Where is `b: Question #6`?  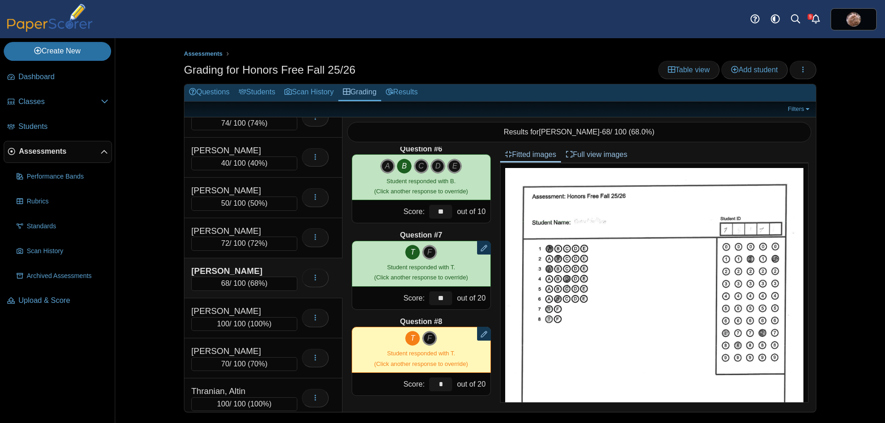 b: Question #6 is located at coordinates (421, 149).